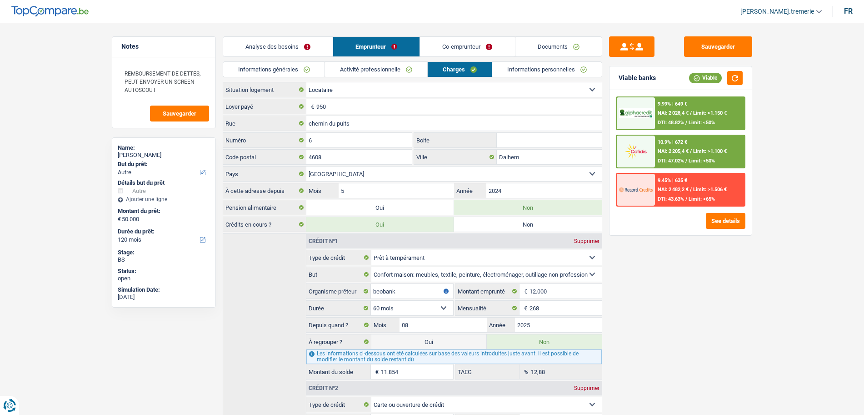  Describe the element at coordinates (164, 46) in the screenshot. I see `h5: Notes` at that location.